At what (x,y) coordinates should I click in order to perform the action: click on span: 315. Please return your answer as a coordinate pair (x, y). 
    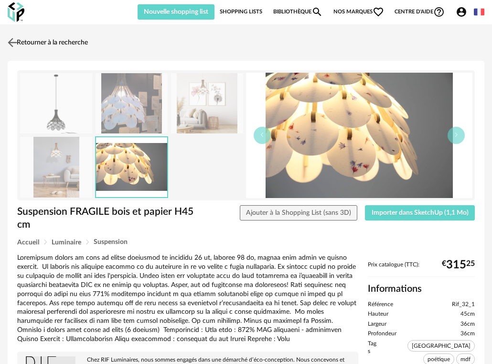
    Looking at the image, I should click on (456, 265).